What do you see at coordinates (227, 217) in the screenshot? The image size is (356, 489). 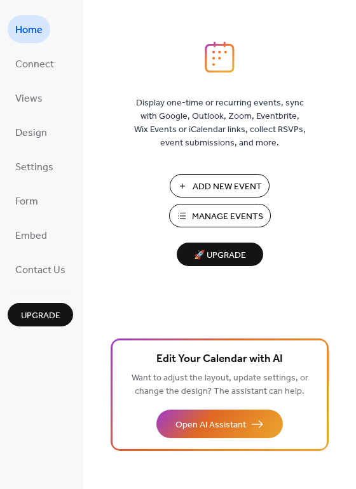 I see `span: Manage Events` at bounding box center [227, 217].